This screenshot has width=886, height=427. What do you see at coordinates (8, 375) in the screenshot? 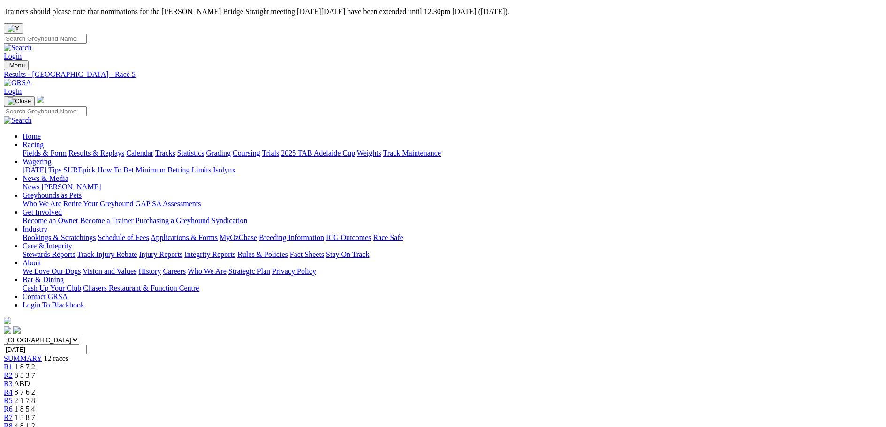
I see `a: R2` at bounding box center [8, 375].